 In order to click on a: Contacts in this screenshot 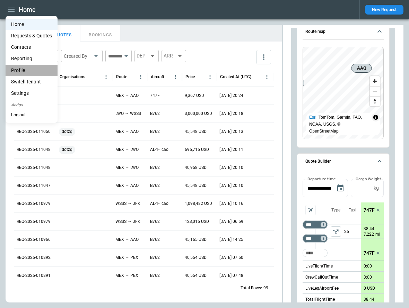, I will do `click(32, 47)`.